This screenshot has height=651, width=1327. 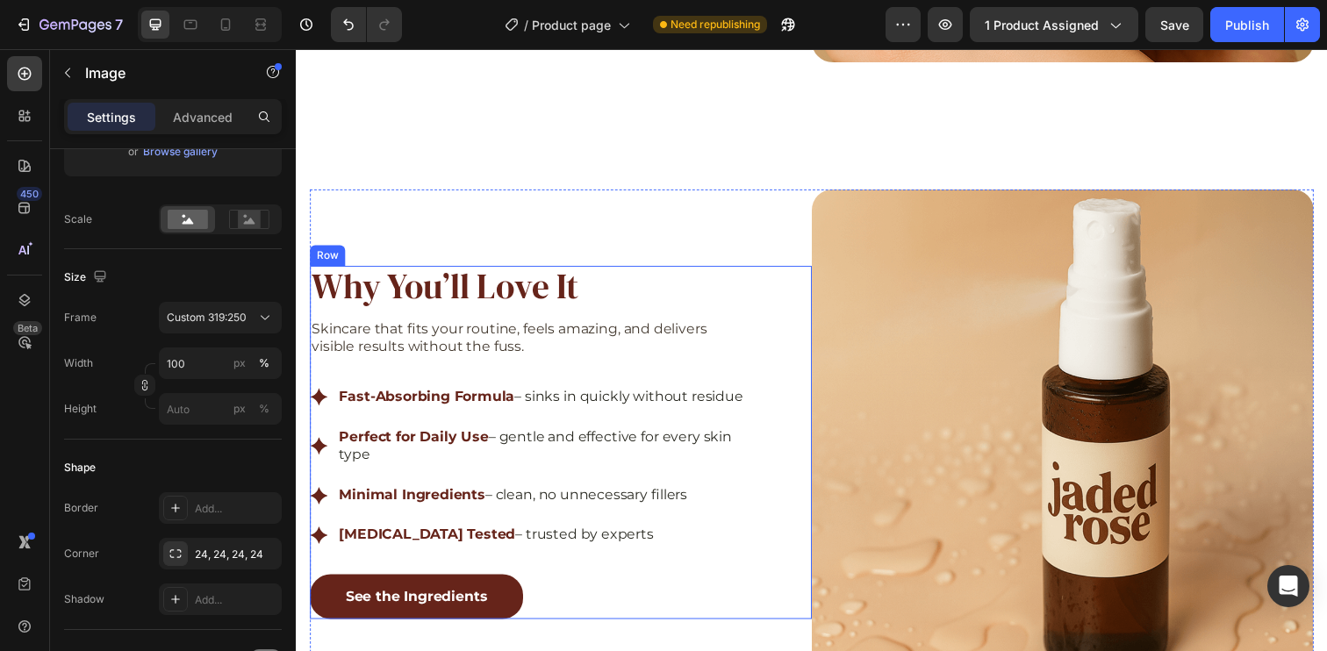 What do you see at coordinates (253, 455) in the screenshot?
I see `p: – clean, no unnecessary fillers` at bounding box center [253, 455].